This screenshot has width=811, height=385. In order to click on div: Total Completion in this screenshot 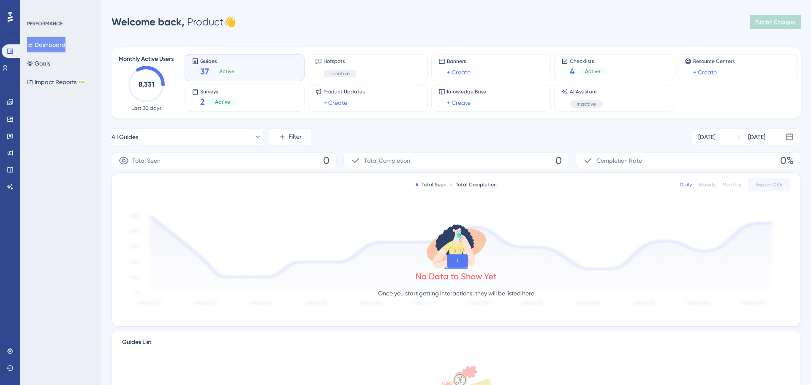, I will do `click(473, 184)`.